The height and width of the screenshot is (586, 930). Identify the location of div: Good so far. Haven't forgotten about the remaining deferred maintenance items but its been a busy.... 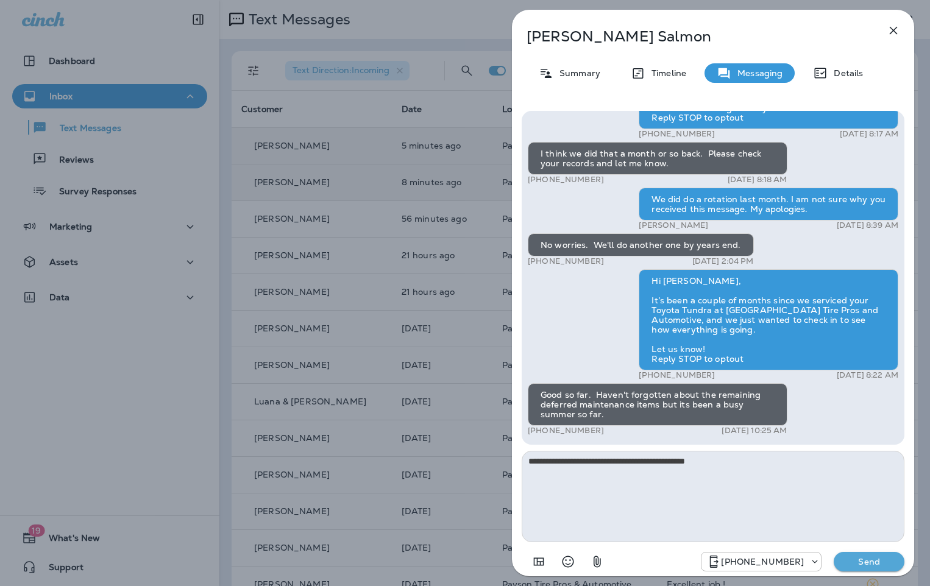
(657, 405).